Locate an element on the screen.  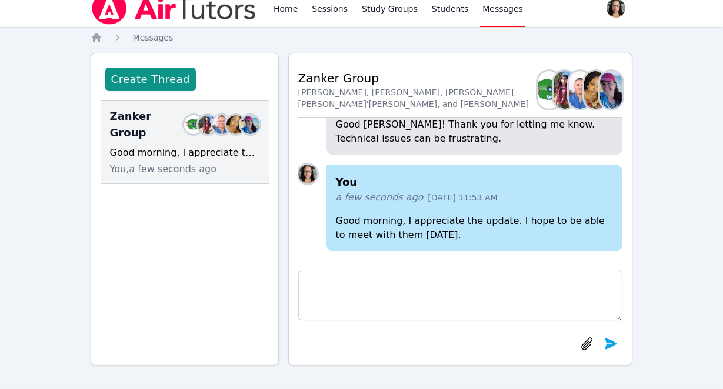
button: Create Thread is located at coordinates (151, 79).